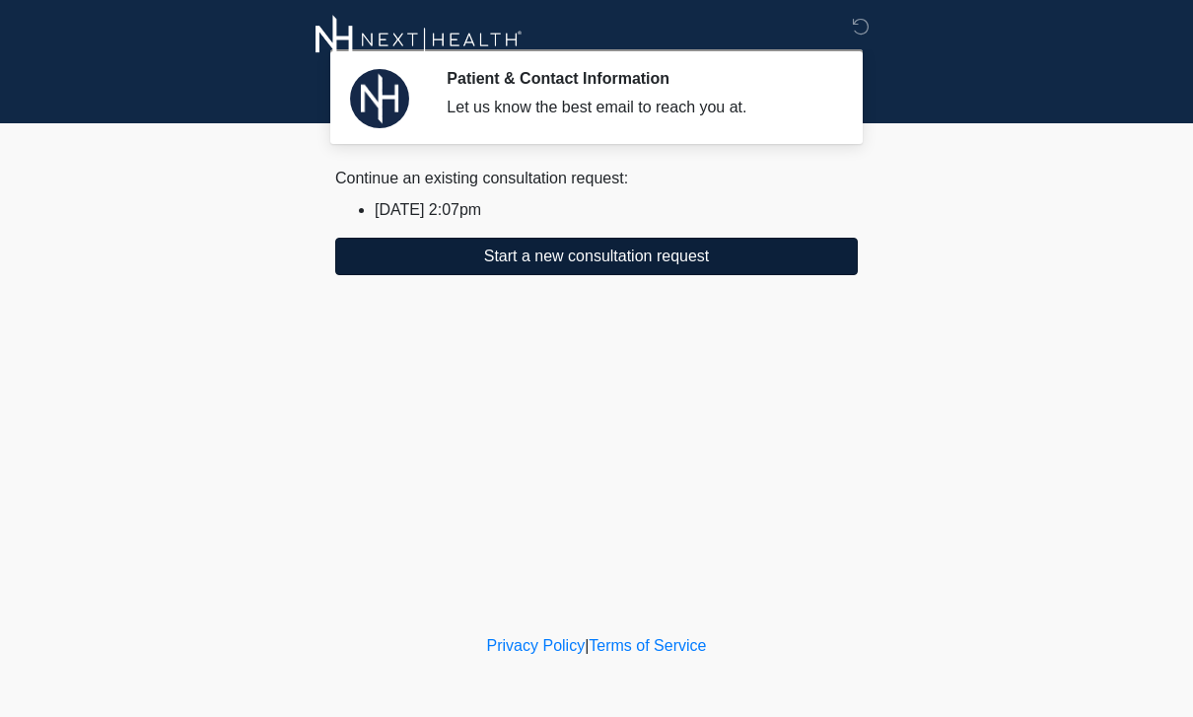 This screenshot has width=1193, height=717. Describe the element at coordinates (637, 107) in the screenshot. I see `div: Let us know the best email to reach you at.` at that location.